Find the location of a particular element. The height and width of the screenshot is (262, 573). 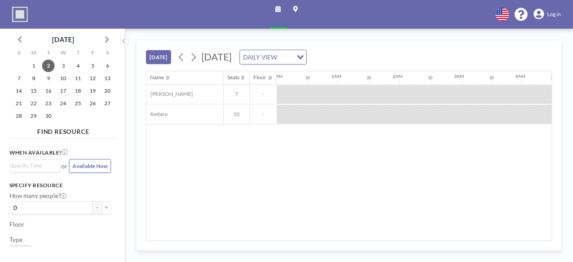

span: 7 is located at coordinates (237, 94).